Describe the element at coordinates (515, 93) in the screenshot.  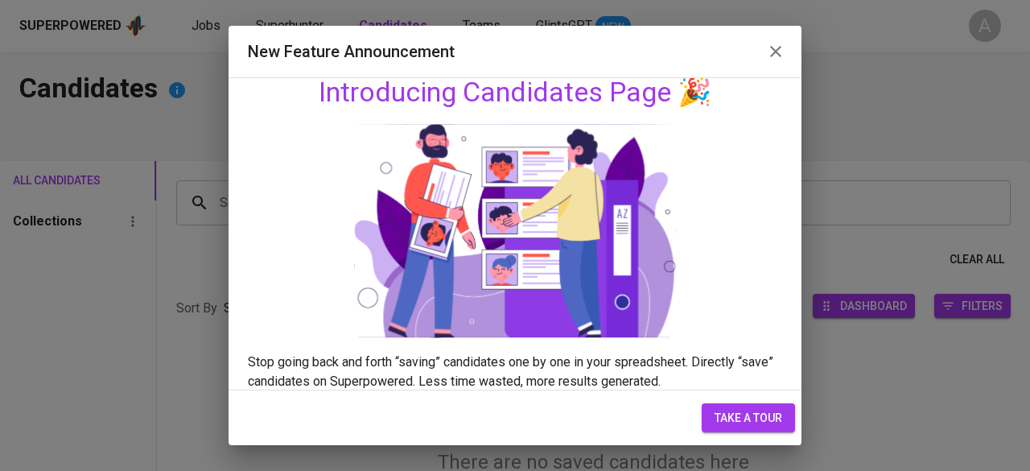
I see `h4: Introducing Candidates Page 🎉` at that location.